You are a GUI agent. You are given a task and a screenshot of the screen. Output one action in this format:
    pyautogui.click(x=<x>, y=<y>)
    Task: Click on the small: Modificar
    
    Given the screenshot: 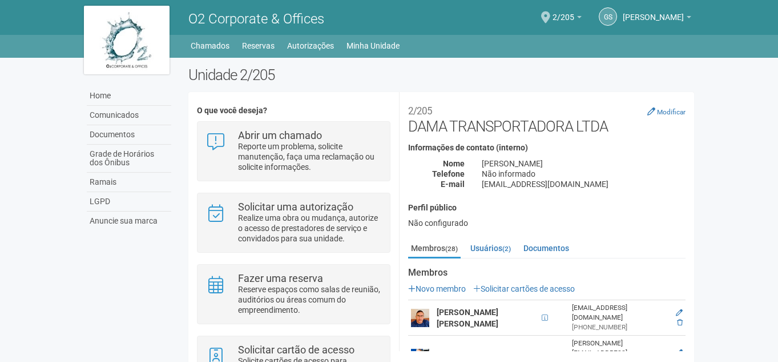 What is the action you would take?
    pyautogui.click(x=672, y=112)
    